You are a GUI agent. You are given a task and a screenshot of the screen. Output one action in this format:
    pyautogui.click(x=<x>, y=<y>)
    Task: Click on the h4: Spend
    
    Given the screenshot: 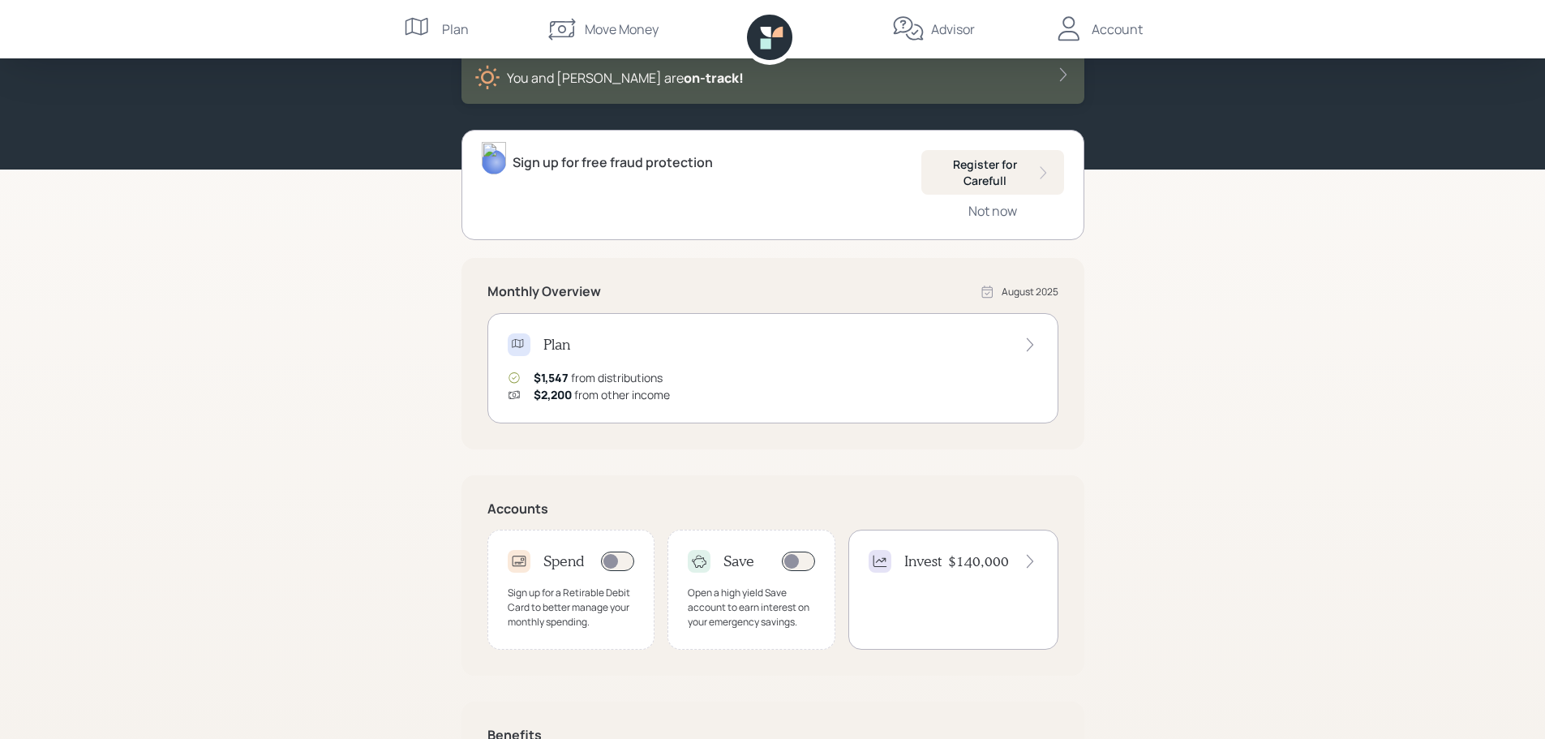 What is the action you would take?
    pyautogui.click(x=564, y=561)
    